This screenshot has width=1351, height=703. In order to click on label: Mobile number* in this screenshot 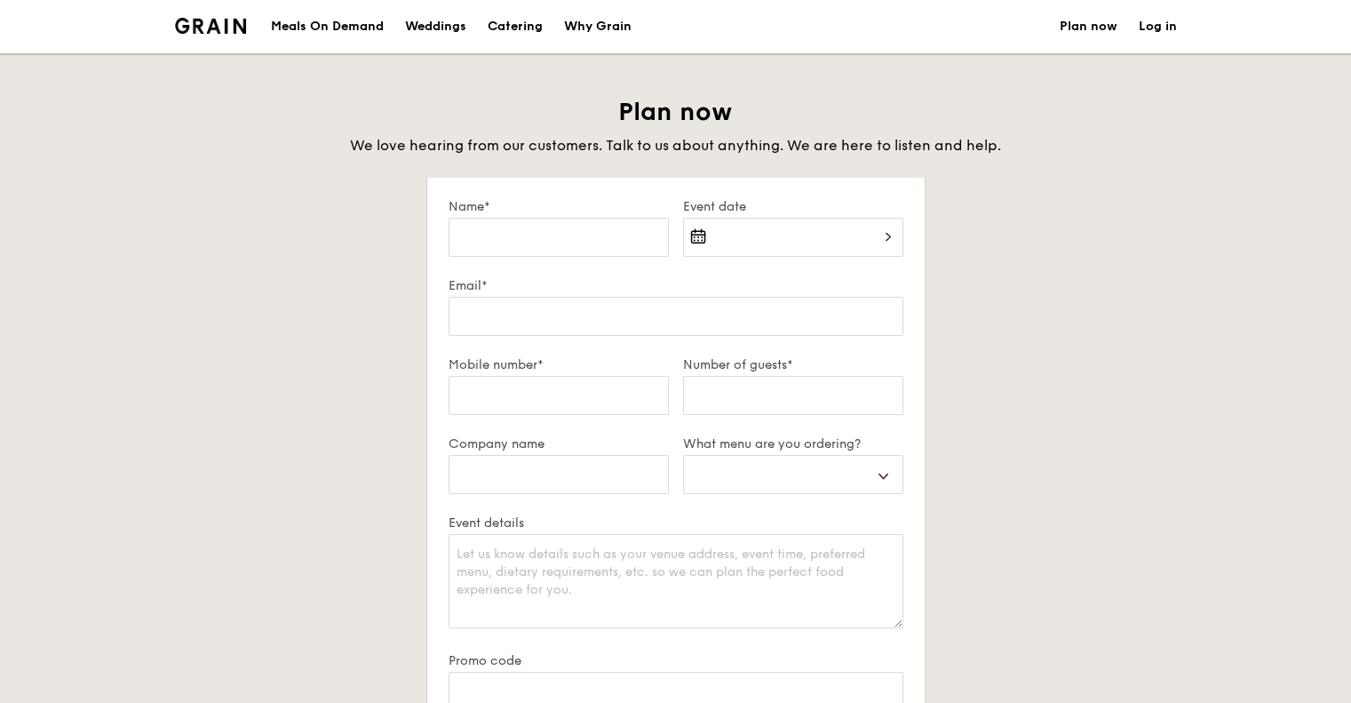, I will do `click(559, 364)`.